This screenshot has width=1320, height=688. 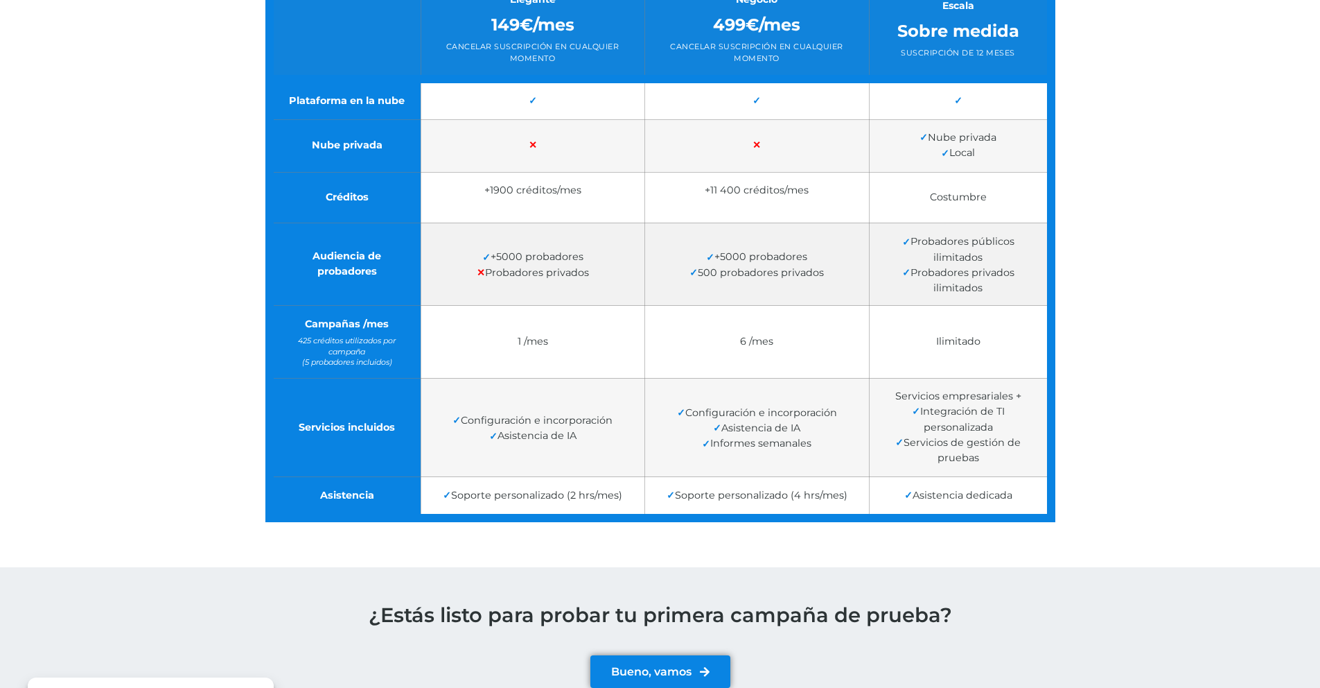 I want to click on font: Asistencia dedicada, so click(x=963, y=495).